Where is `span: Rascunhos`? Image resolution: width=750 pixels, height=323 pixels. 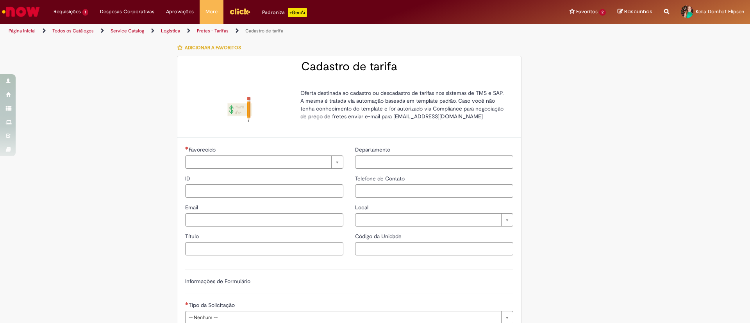 span: Rascunhos is located at coordinates (638, 11).